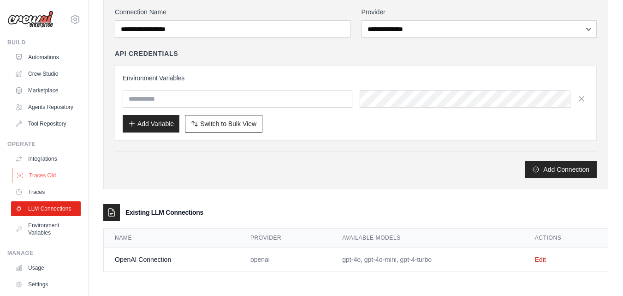 This screenshot has width=623, height=296. What do you see at coordinates (46, 229) in the screenshot?
I see `a: Environment Variables` at bounding box center [46, 229].